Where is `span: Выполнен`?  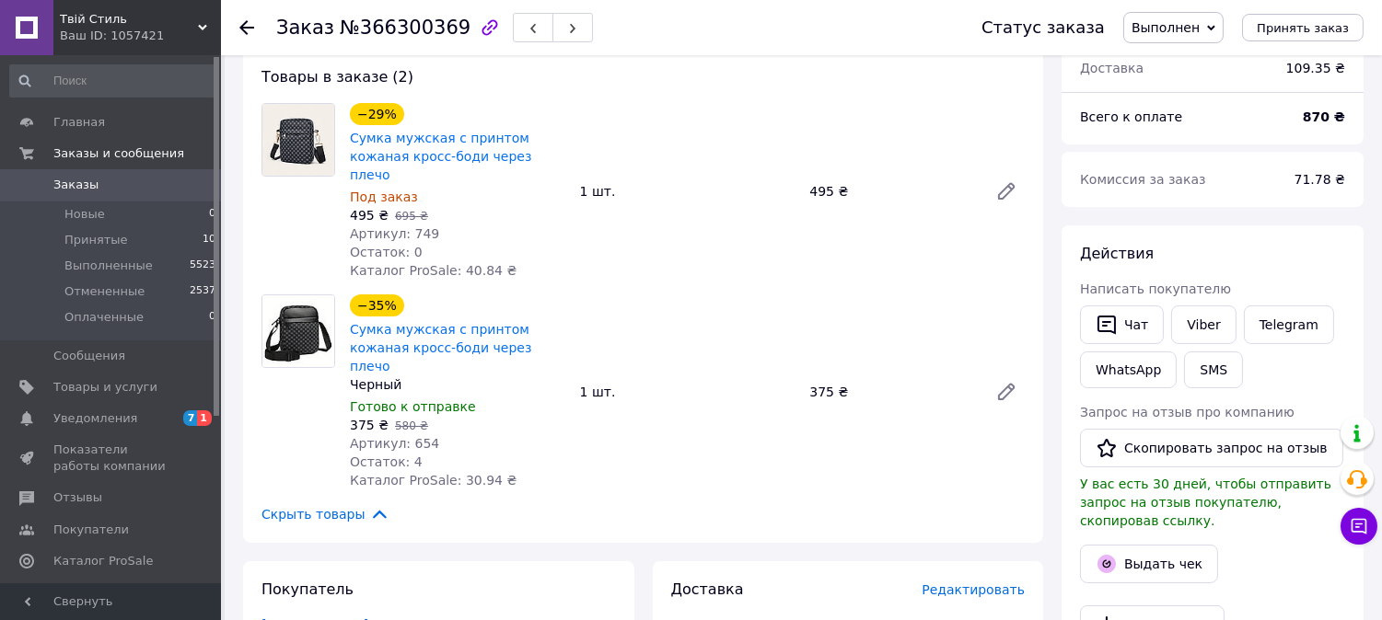
span: Выполнен is located at coordinates (1165, 28).